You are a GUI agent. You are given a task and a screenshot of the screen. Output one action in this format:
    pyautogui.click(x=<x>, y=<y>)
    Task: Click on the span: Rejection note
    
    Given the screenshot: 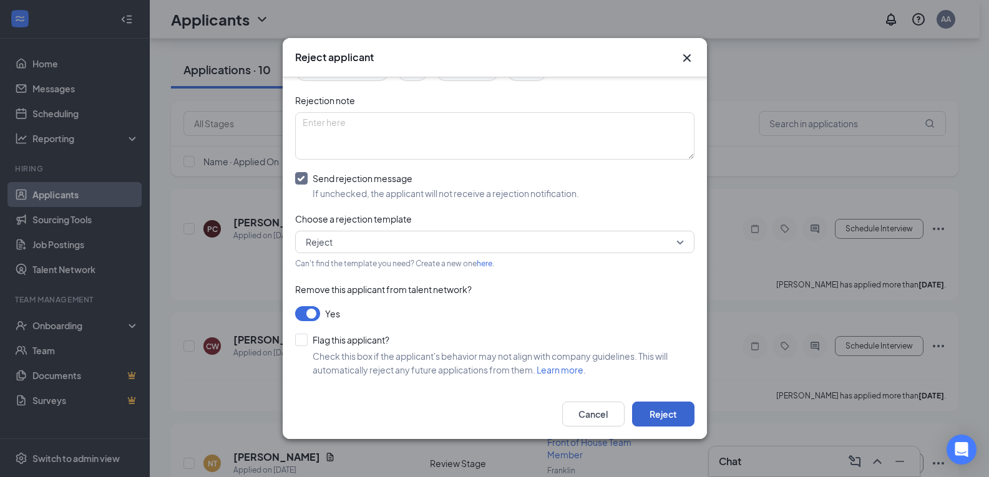 What is the action you would take?
    pyautogui.click(x=325, y=100)
    